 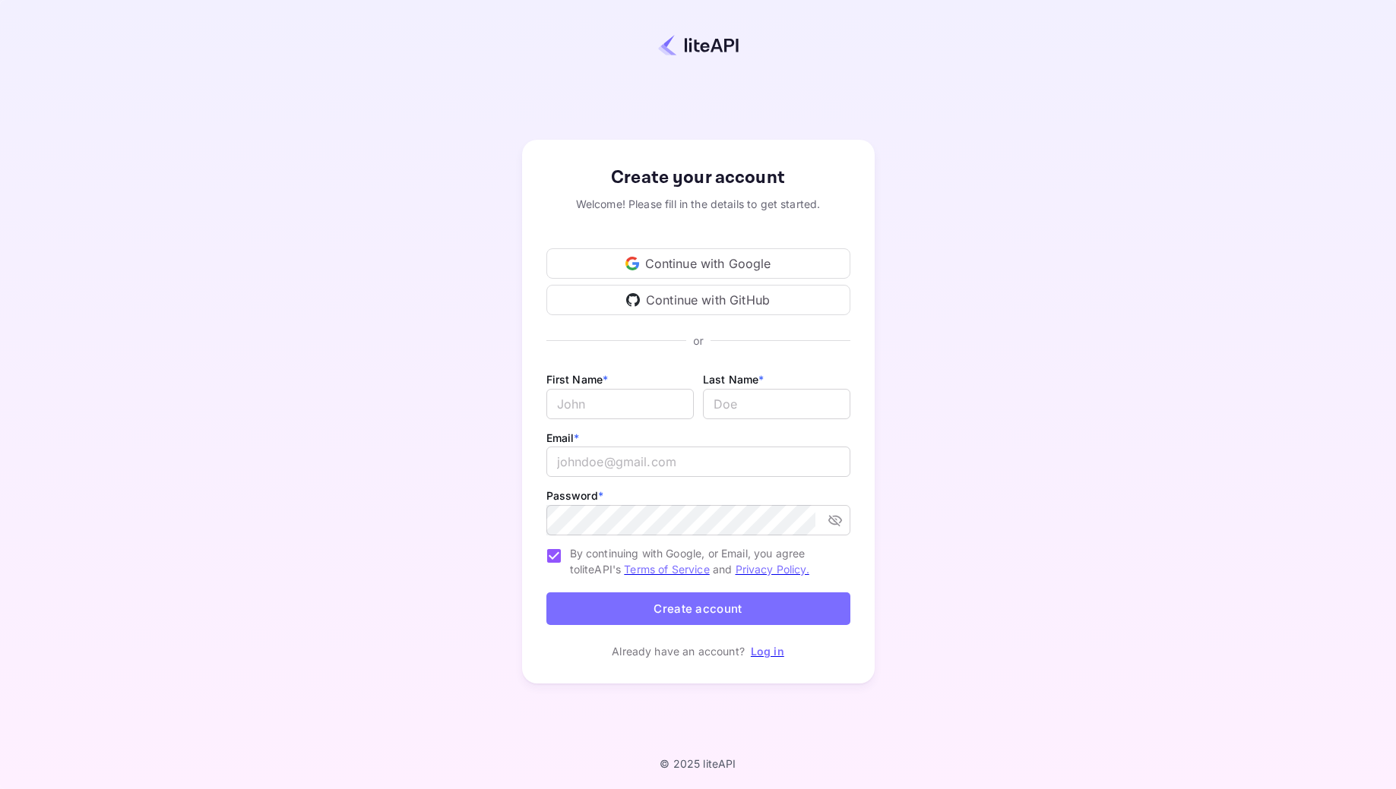 What do you see at coordinates (704, 562) in the screenshot?
I see `span: By continuing with Google, or Email, you agree to liteAPI's and` at bounding box center [704, 562].